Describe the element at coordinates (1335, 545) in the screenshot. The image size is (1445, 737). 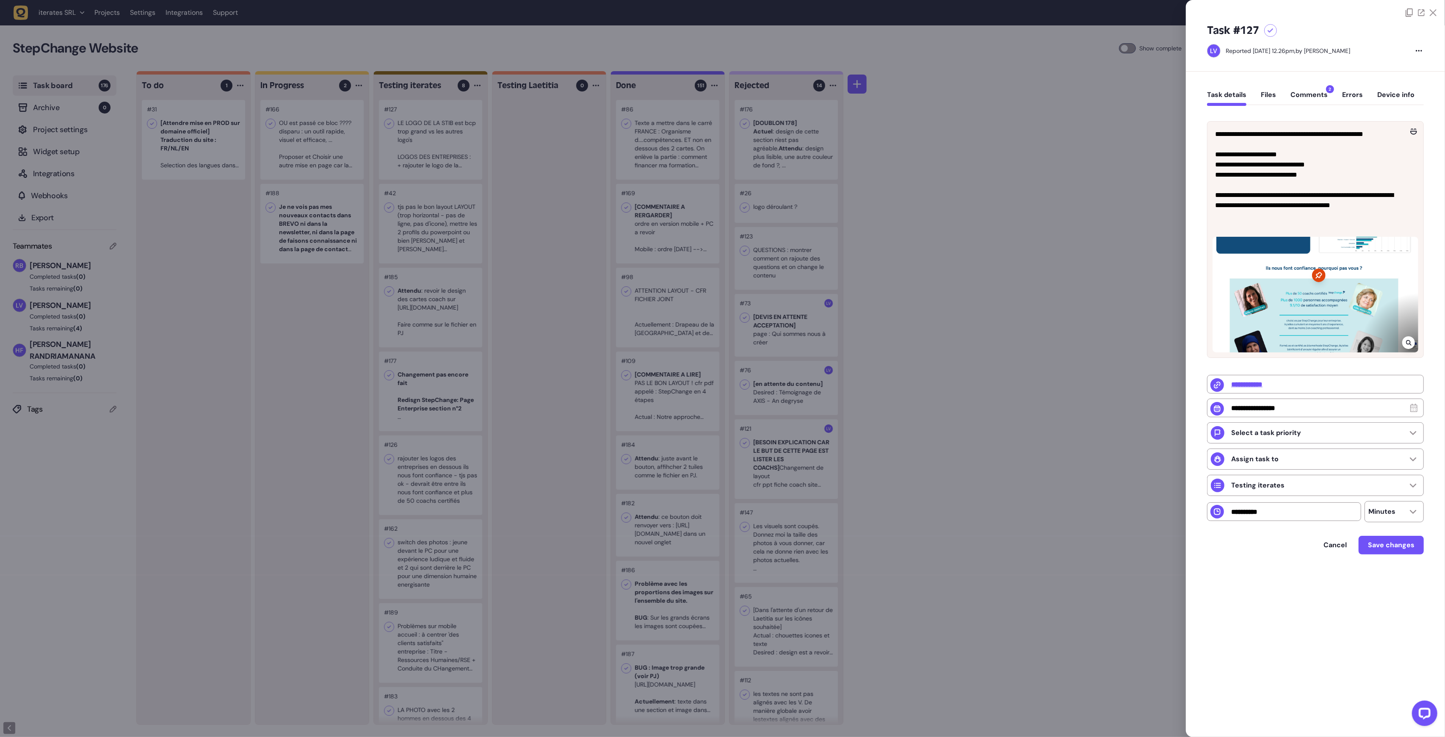
I see `button: Cancel` at that location.